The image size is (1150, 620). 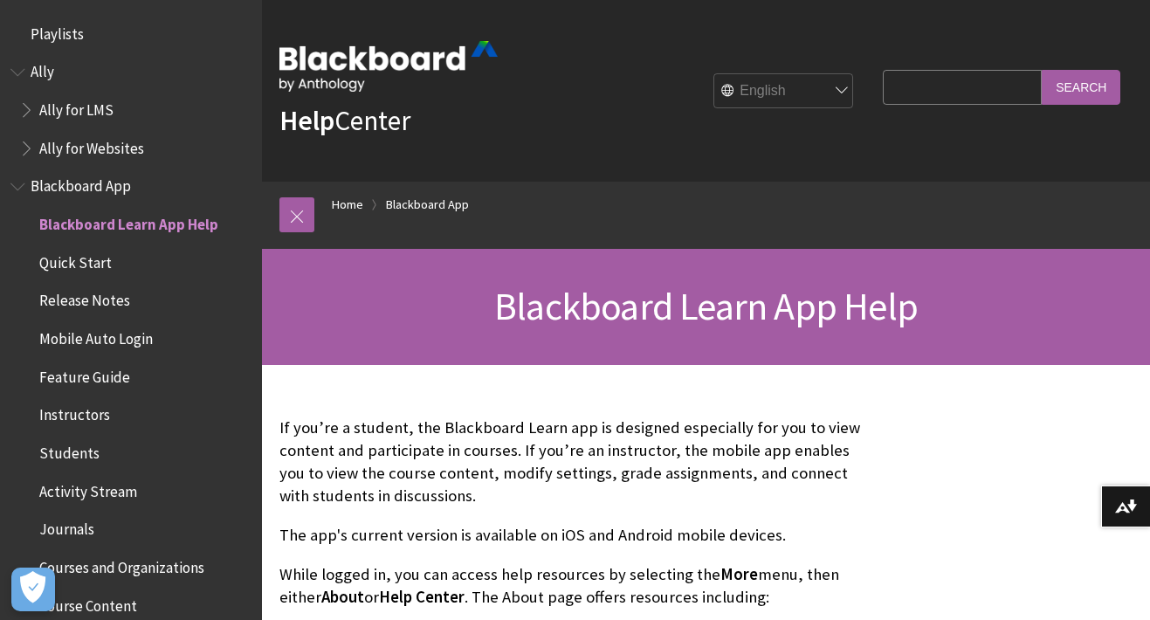 I want to click on span: Ally for Websites, so click(x=92, y=145).